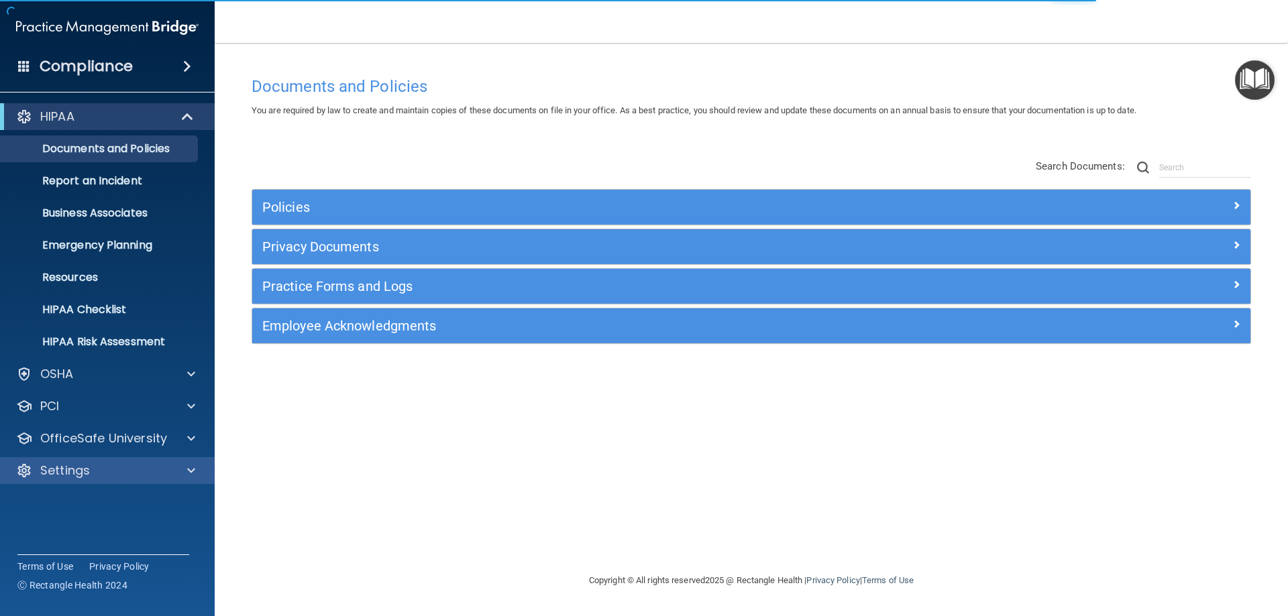  I want to click on p: Emergency Planning, so click(100, 246).